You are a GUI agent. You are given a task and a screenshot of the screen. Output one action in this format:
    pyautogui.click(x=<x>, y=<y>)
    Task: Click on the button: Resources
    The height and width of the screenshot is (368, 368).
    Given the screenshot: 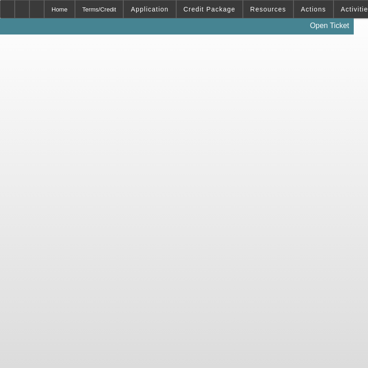 What is the action you would take?
    pyautogui.click(x=268, y=9)
    